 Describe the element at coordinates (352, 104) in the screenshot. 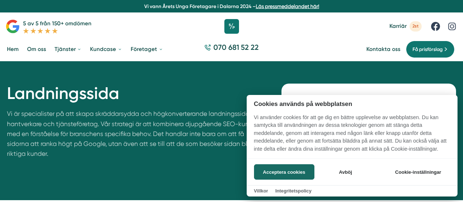

I see `h2: Cookies används på webbplatsen` at that location.